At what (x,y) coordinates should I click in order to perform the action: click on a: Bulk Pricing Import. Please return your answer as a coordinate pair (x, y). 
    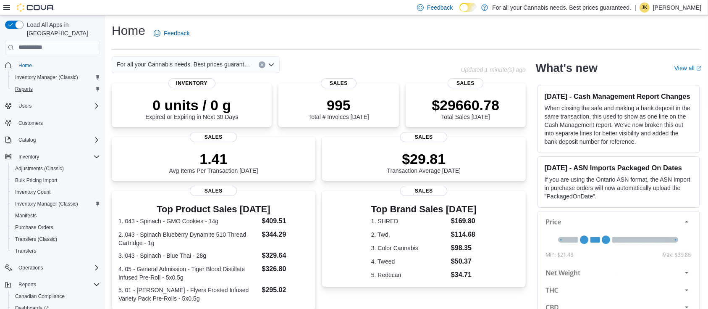
    Looking at the image, I should click on (36, 180).